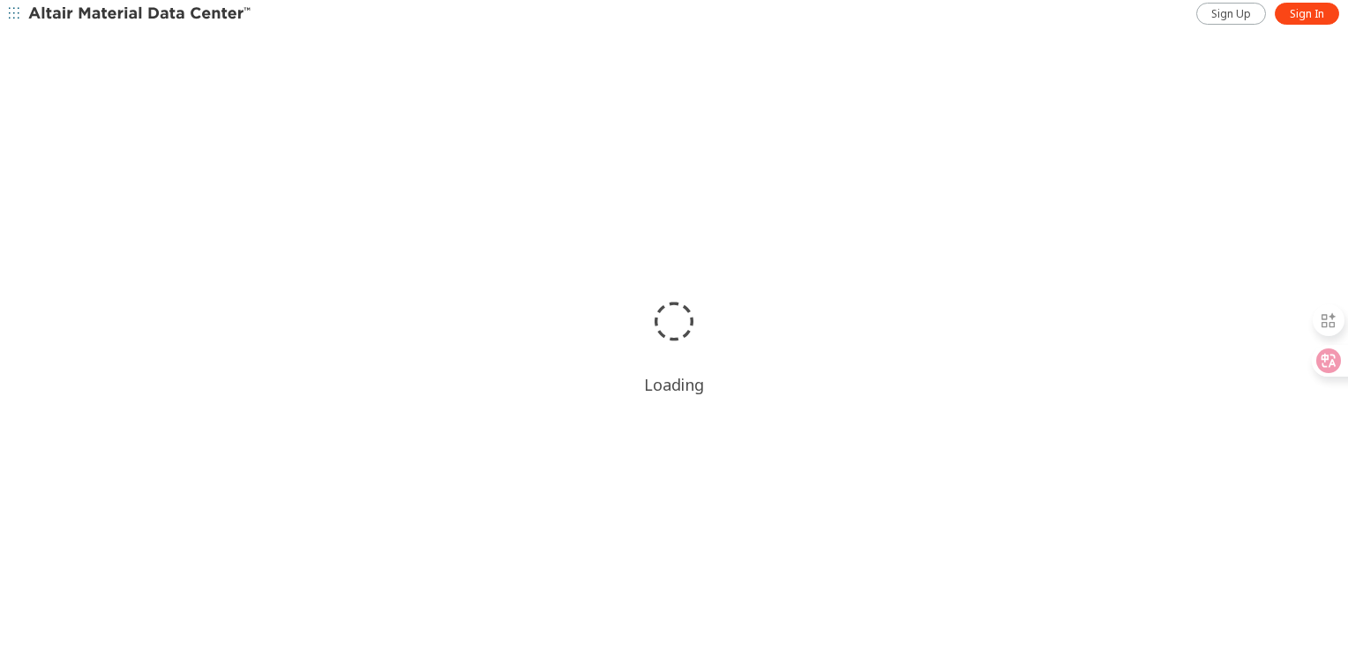  What do you see at coordinates (674, 385) in the screenshot?
I see `div: Loading` at bounding box center [674, 385].